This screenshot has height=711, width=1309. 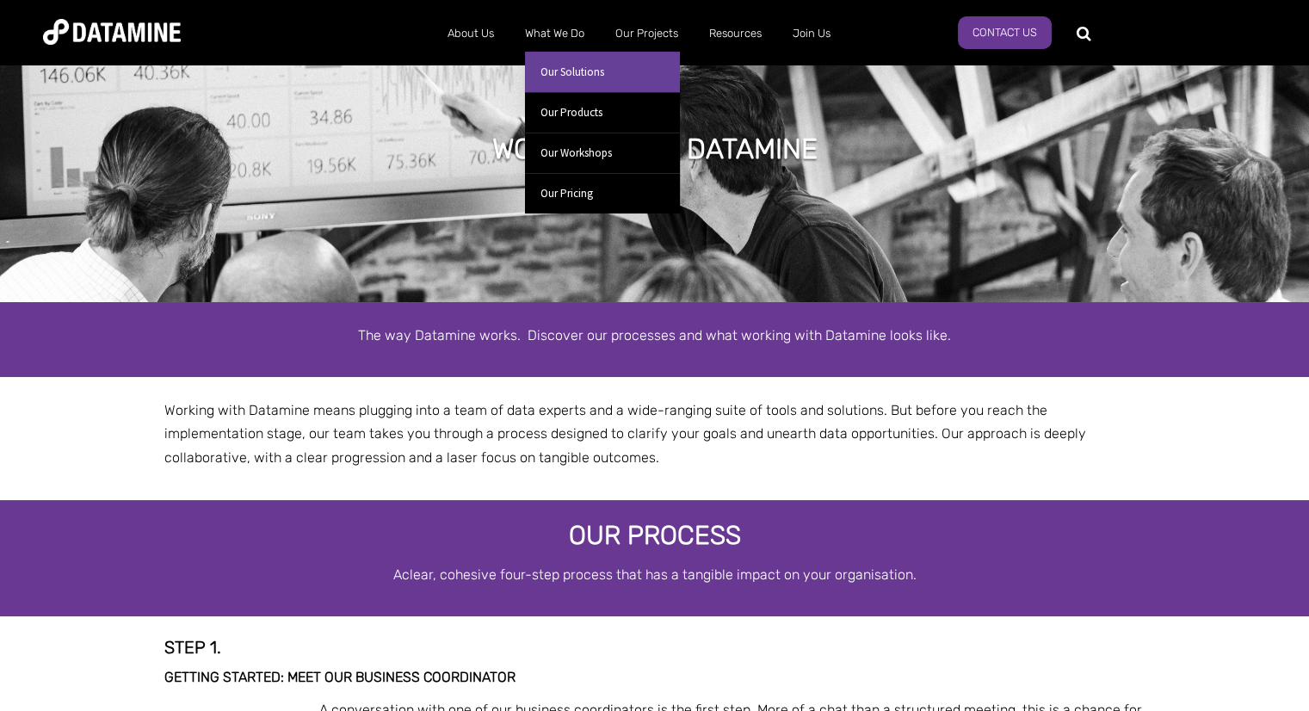 I want to click on img: Banking & Financial, so click(x=164, y=477).